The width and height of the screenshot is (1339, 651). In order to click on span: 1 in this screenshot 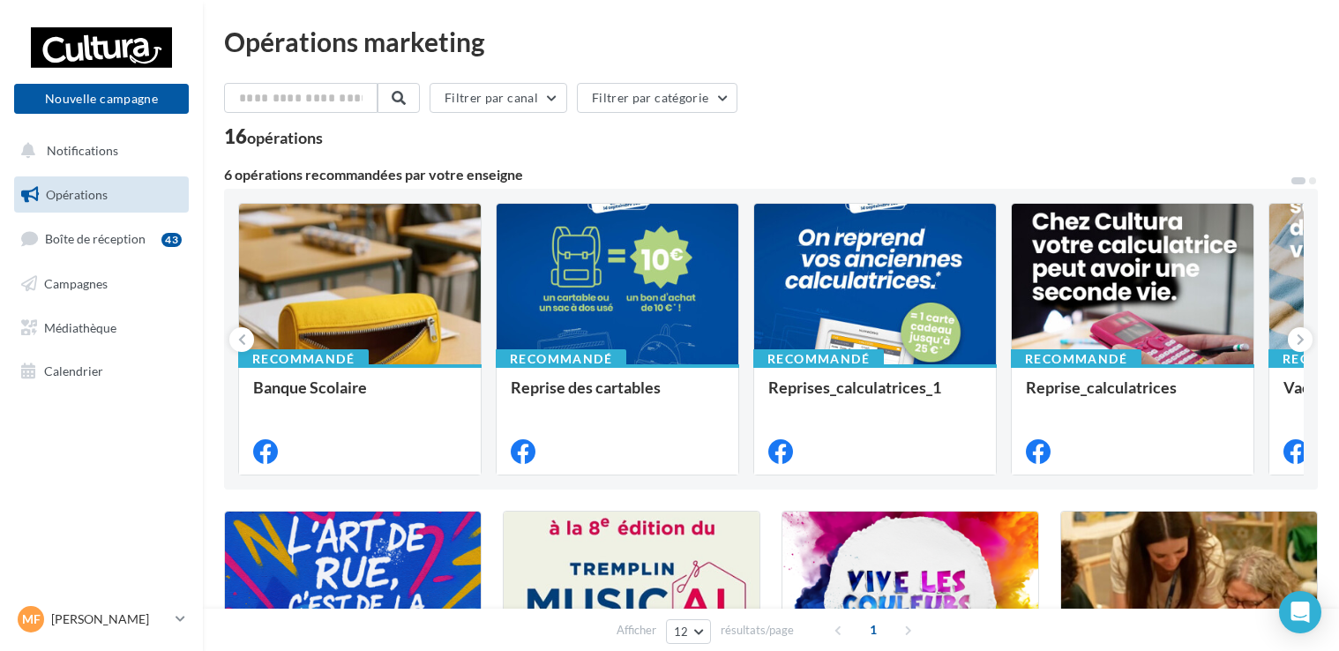, I will do `click(874, 630)`.